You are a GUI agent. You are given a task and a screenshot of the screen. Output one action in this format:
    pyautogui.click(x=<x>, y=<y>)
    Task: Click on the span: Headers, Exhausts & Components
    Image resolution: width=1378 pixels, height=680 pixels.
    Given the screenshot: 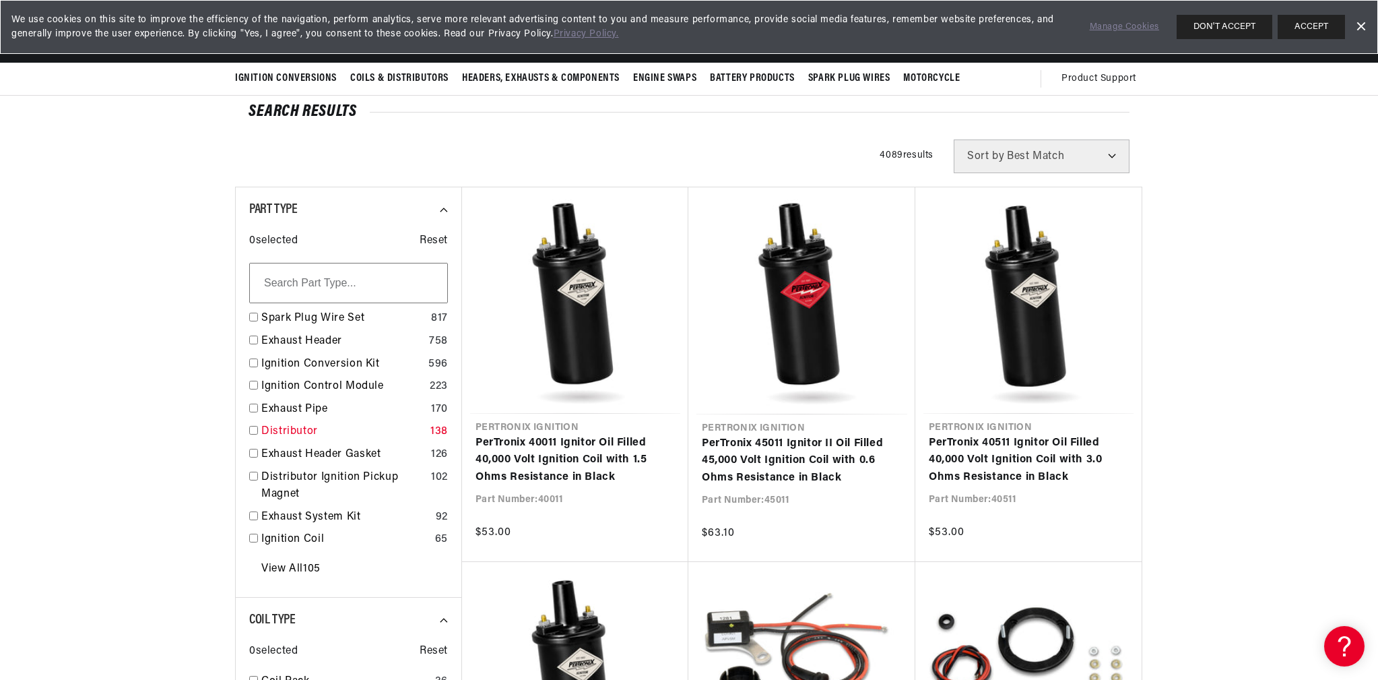 What is the action you would take?
    pyautogui.click(x=541, y=78)
    